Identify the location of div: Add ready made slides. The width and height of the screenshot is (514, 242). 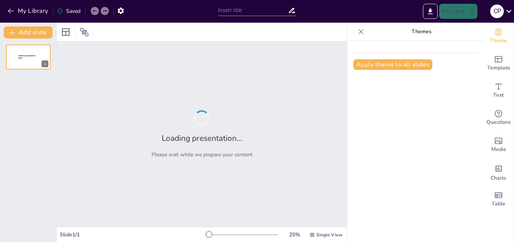
(498, 63).